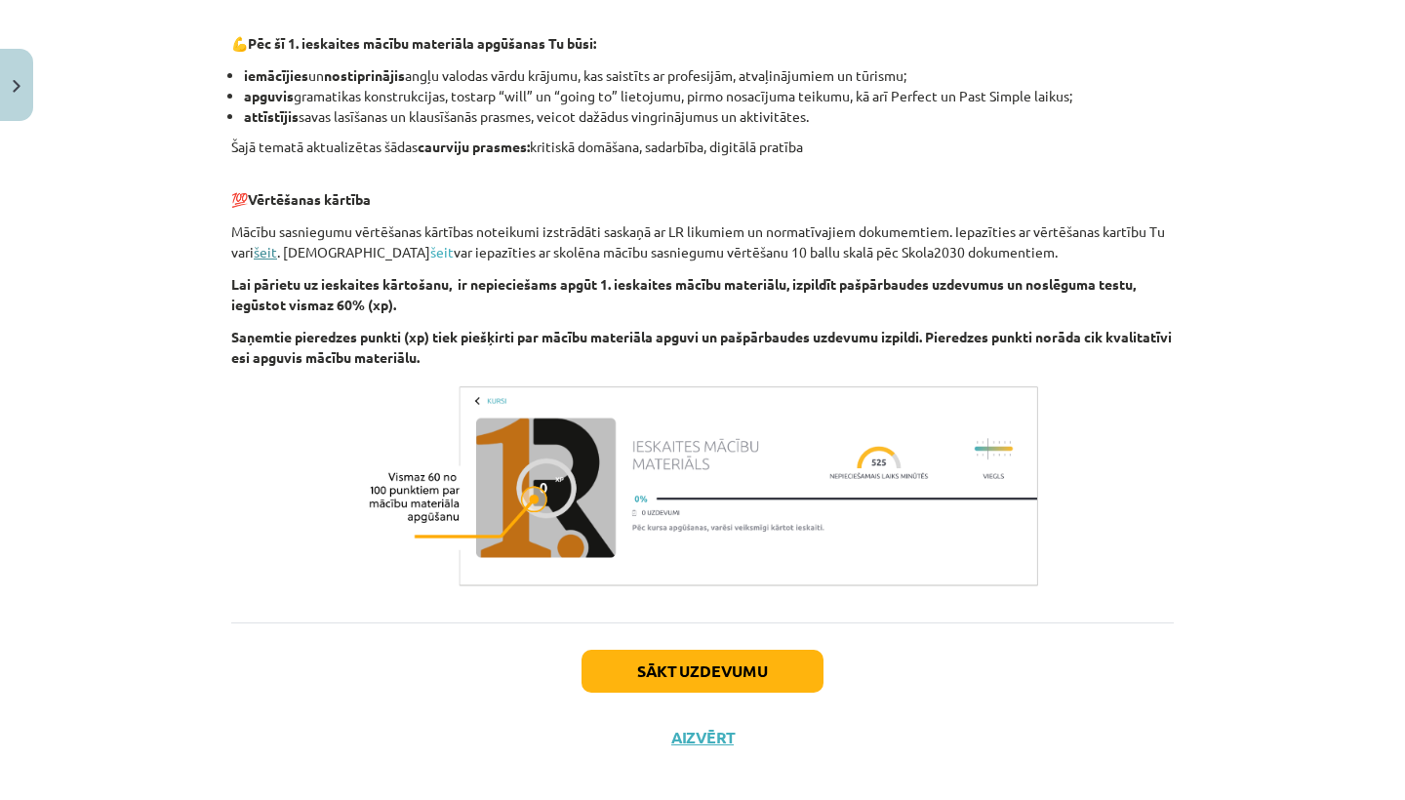 Image resolution: width=1405 pixels, height=800 pixels. Describe the element at coordinates (683, 294) in the screenshot. I see `b: Lai pārietu uz ieskaites kārtošanu, ir nepieciešams apgūt 1. ieskaites mācību materiālu, izpildīt...` at that location.